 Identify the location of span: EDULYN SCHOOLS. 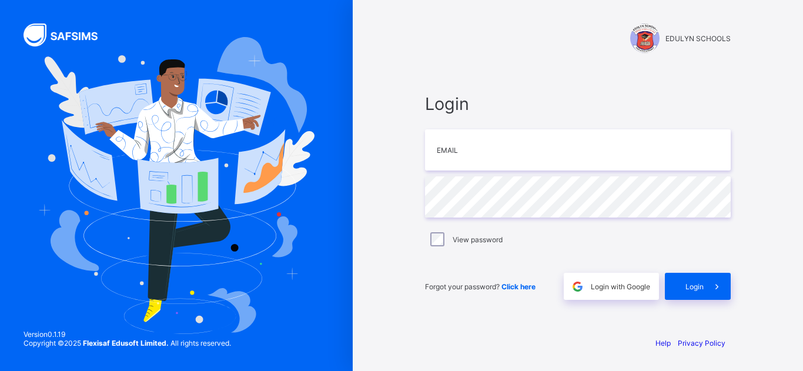
(697, 38).